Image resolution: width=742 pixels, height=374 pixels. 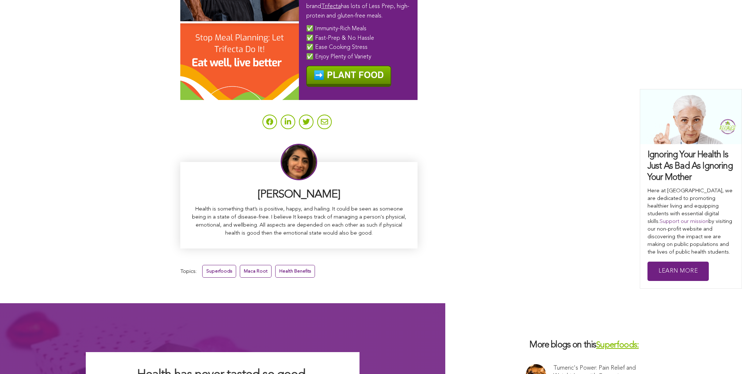 What do you see at coordinates (295, 271) in the screenshot?
I see `a: Health Benefits` at bounding box center [295, 271].